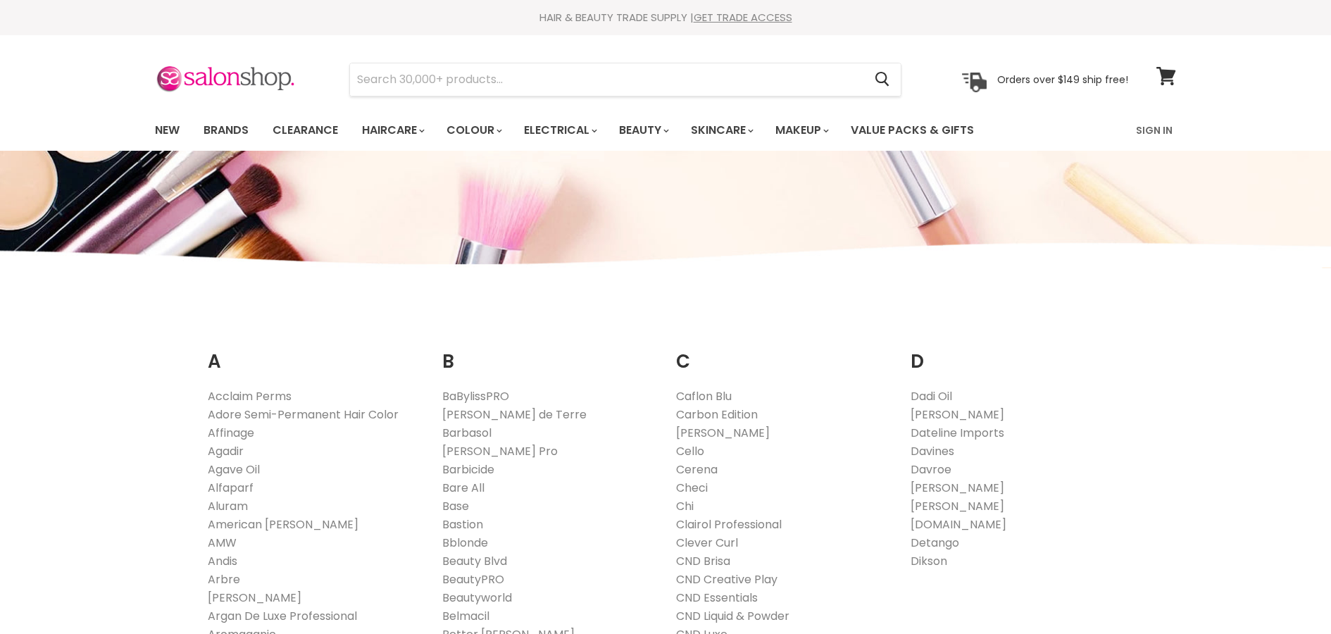 The height and width of the screenshot is (634, 1331). Describe the element at coordinates (249, 396) in the screenshot. I see `a: Acclaim Perms` at that location.